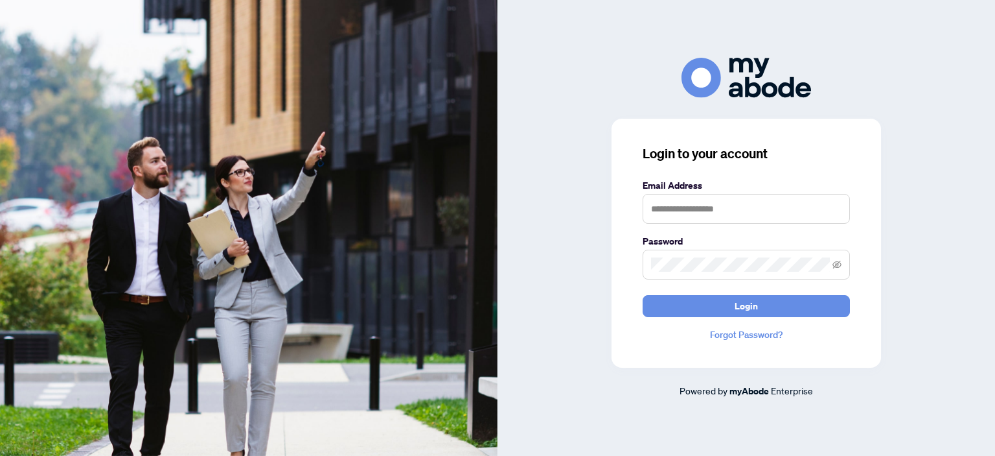  I want to click on label: Email Address, so click(746, 185).